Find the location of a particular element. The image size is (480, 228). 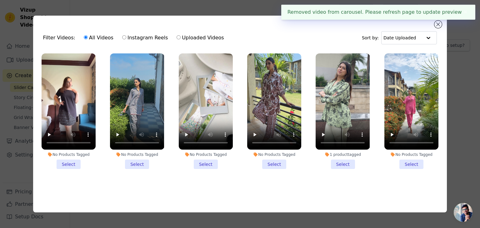

div: Sort by: is located at coordinates (400, 38).